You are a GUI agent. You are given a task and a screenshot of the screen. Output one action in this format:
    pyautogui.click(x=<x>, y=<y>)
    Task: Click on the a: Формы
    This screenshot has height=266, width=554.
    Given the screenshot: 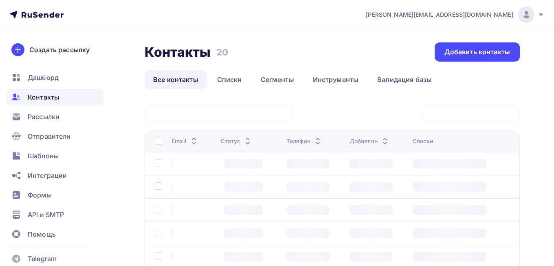 What is the action you would take?
    pyautogui.click(x=55, y=195)
    